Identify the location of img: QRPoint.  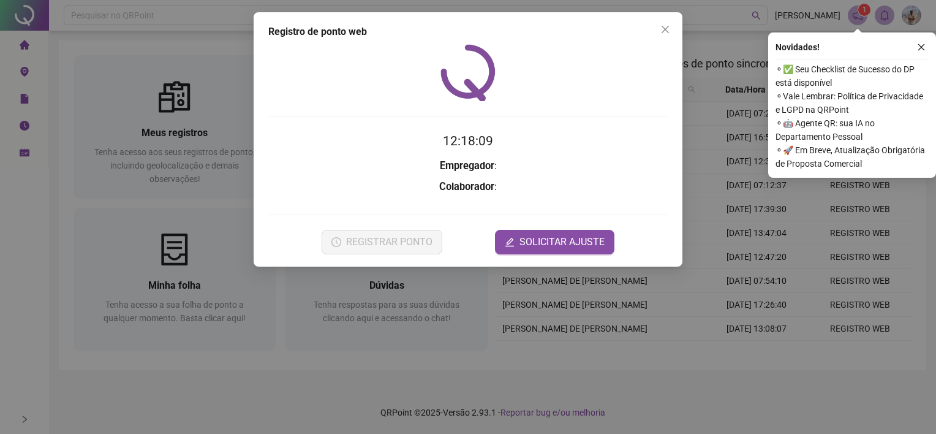
(468, 72).